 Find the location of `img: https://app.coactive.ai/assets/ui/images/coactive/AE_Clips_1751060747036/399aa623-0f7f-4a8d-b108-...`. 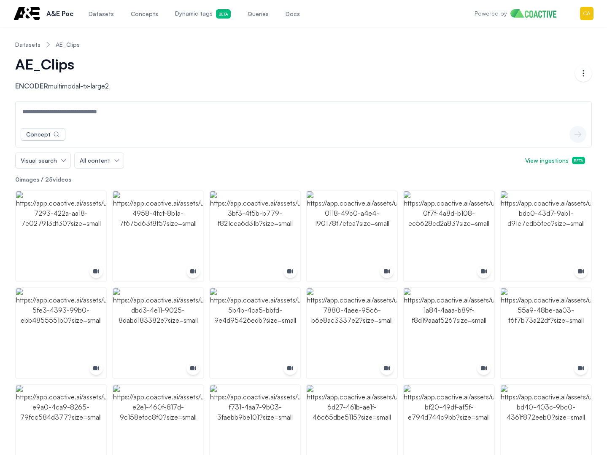

img: https://app.coactive.ai/assets/ui/images/coactive/AE_Clips_1751060747036/399aa623-0f7f-4a8d-b108-... is located at coordinates (449, 237).